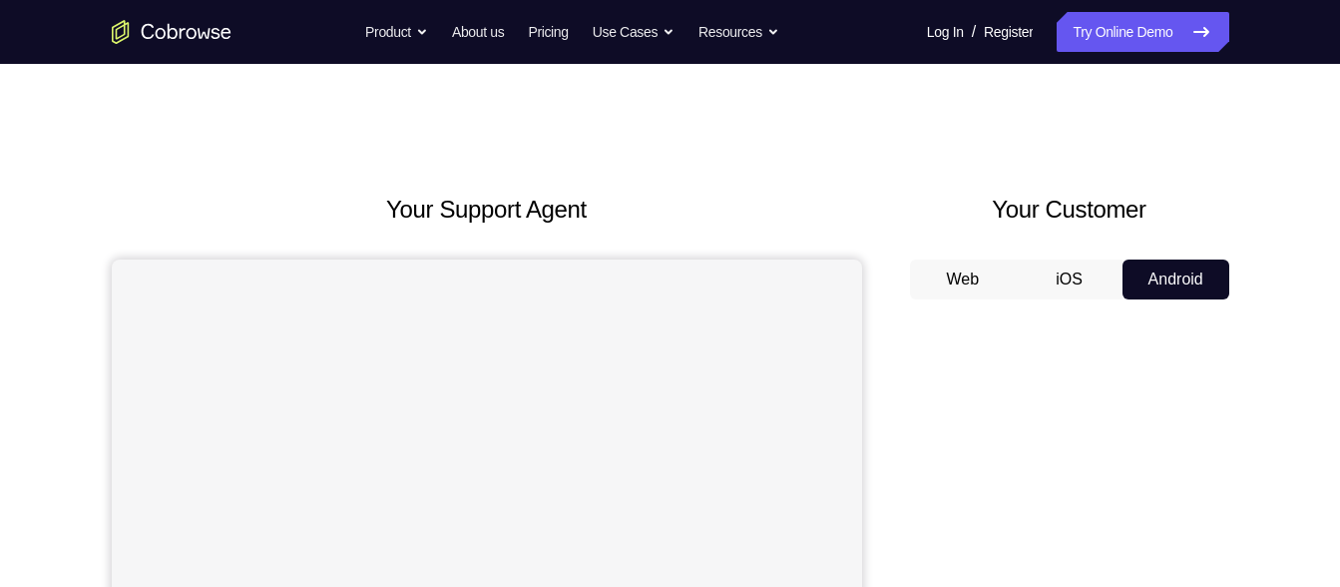  What do you see at coordinates (172, 32) in the screenshot?
I see `a: Go to the home page` at bounding box center [172, 32].